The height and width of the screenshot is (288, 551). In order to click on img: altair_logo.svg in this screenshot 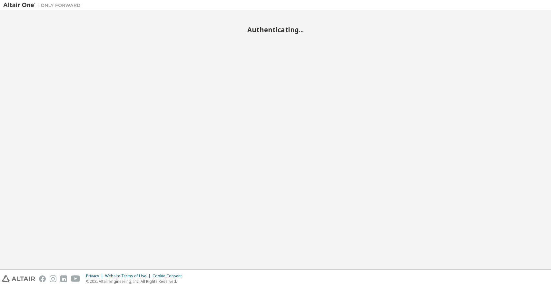, I will do `click(18, 279)`.